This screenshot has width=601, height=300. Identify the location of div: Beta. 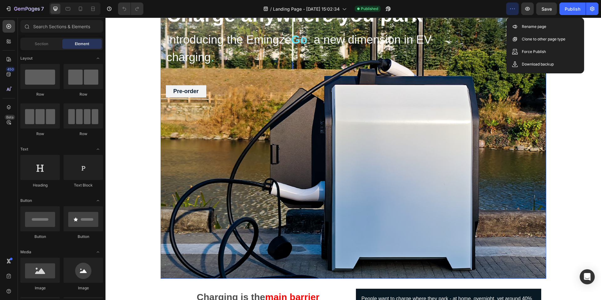
(10, 117).